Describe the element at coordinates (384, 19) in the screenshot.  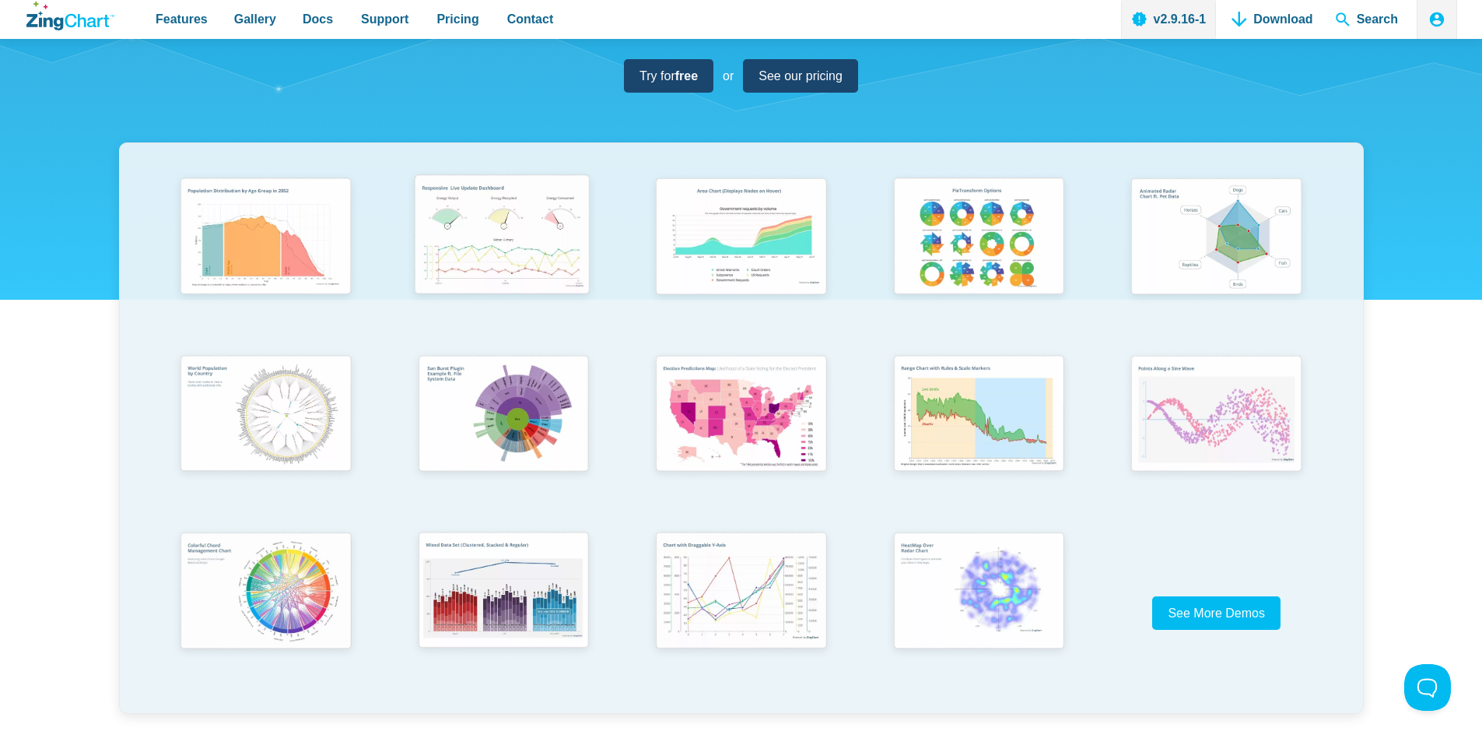
I see `span: Support` at that location.